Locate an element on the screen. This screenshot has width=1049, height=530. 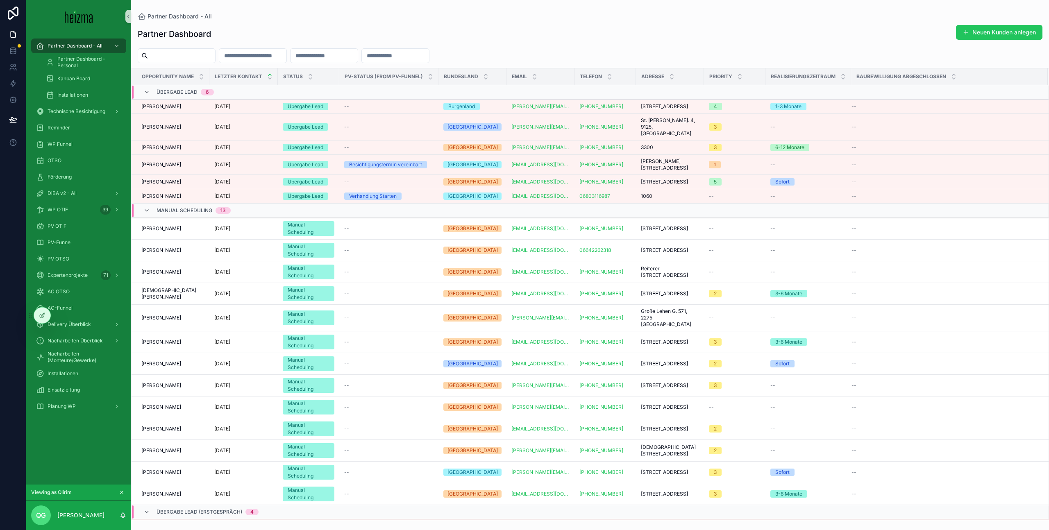
span: Technische Besichtigung is located at coordinates (76, 111).